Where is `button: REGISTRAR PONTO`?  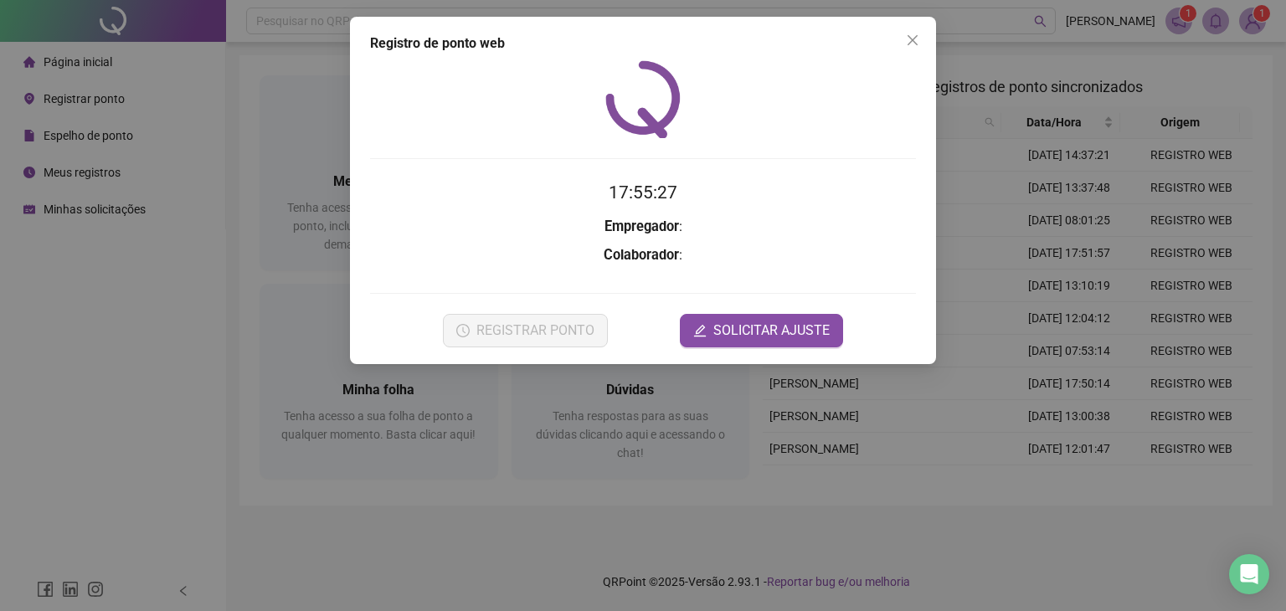 button: REGISTRAR PONTO is located at coordinates (525, 331).